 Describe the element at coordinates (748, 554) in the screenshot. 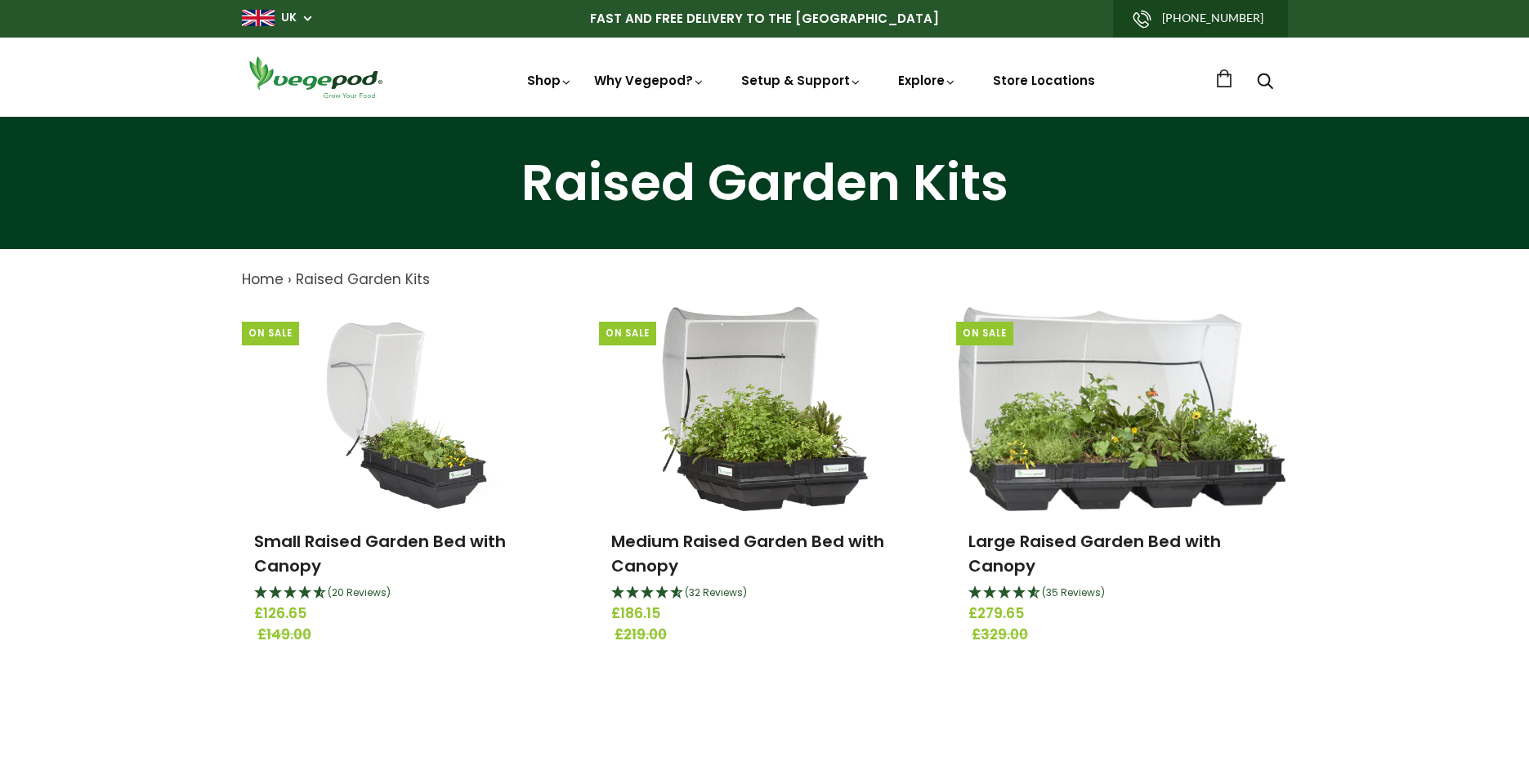

I see `a: Medium Raised Garden Bed with Canopy` at that location.